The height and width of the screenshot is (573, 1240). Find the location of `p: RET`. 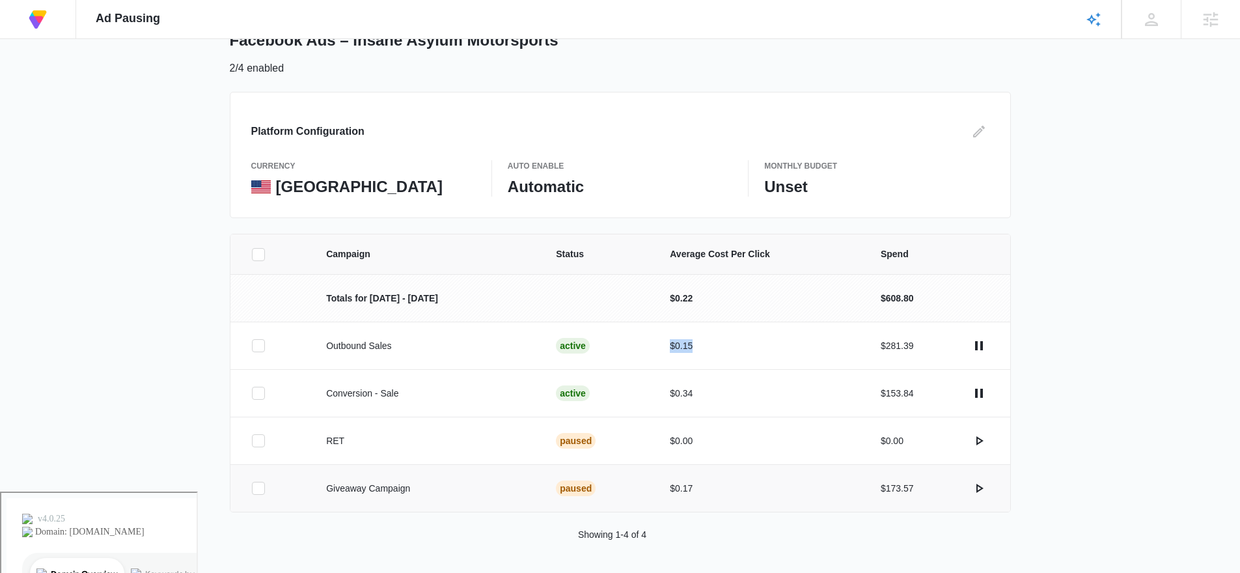

p: RET is located at coordinates (425, 441).